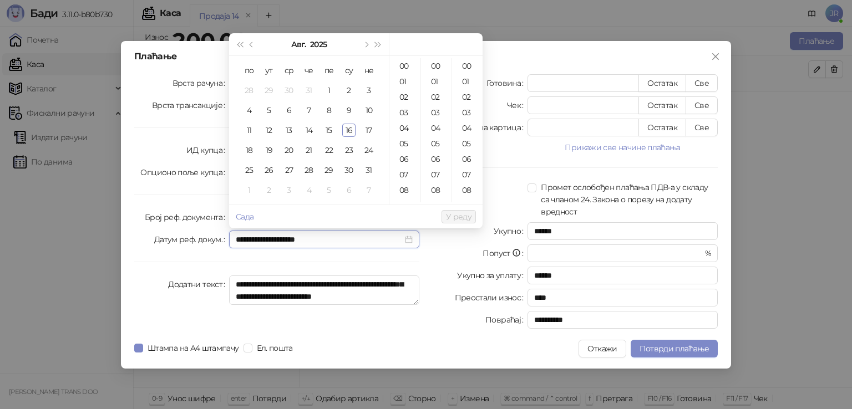 The image size is (852, 409). I want to click on button: Претходна година (Control + left), so click(240, 44).